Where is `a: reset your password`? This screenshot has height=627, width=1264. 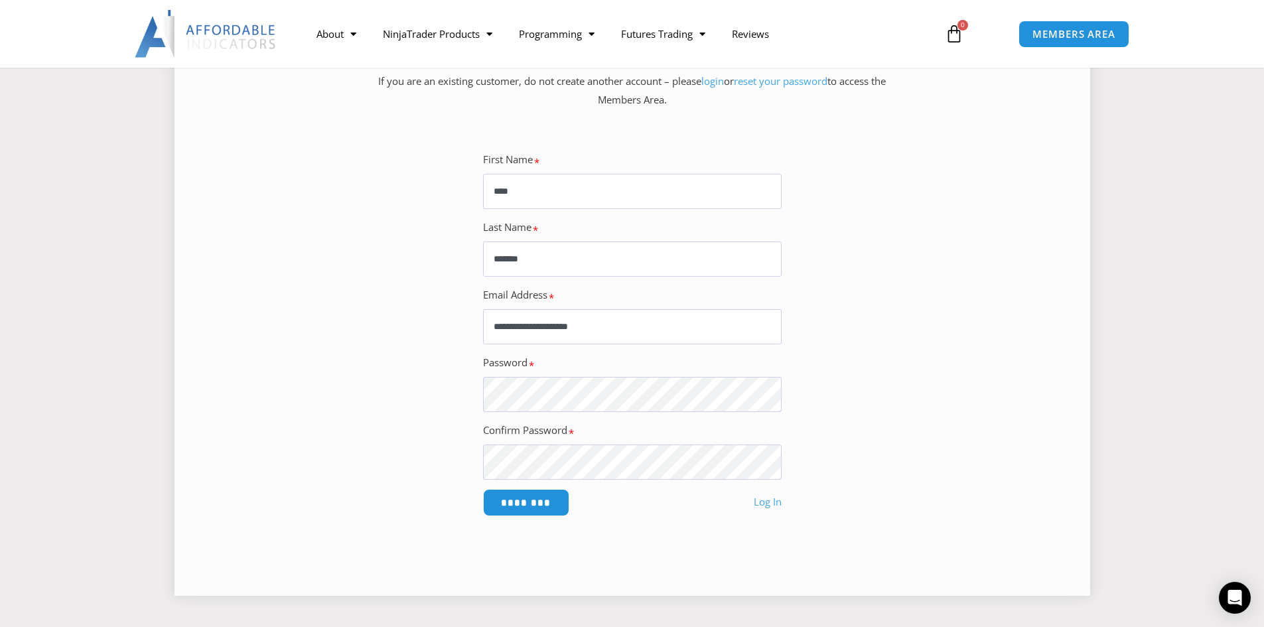 a: reset your password is located at coordinates (780, 81).